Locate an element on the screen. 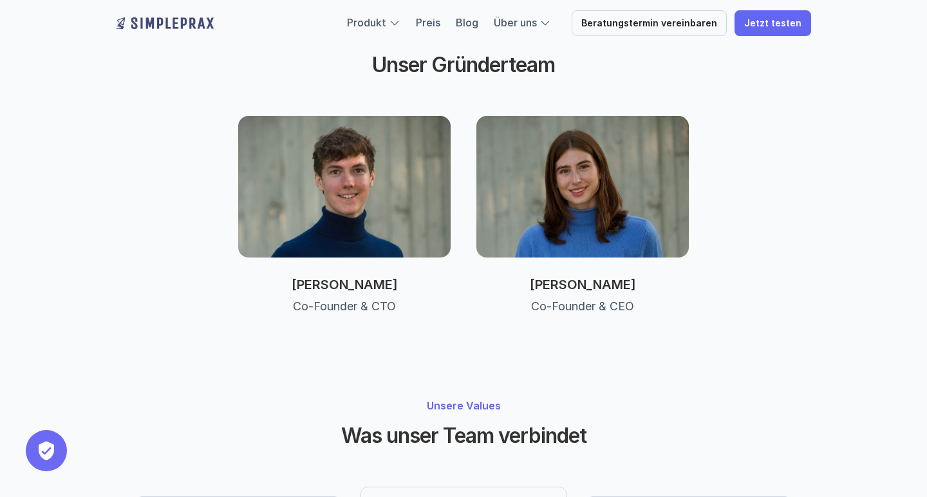 This screenshot has height=497, width=927. a: Produkt is located at coordinates (366, 23).